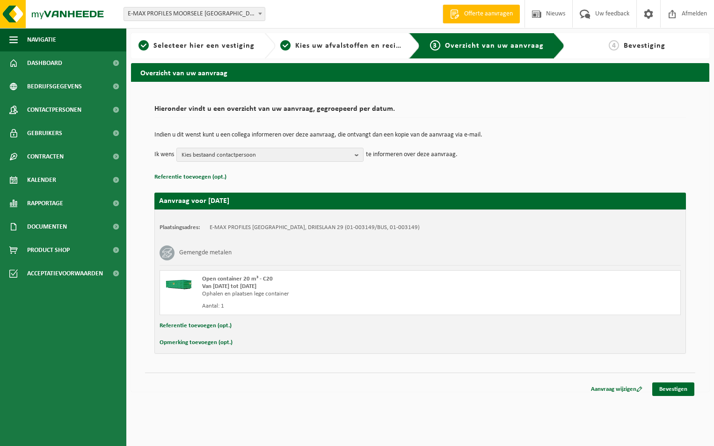 The width and height of the screenshot is (714, 446). I want to click on span: Contactpersonen, so click(54, 110).